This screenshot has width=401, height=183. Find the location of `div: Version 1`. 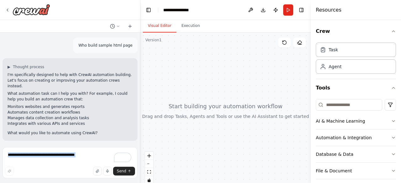

div: Version 1 is located at coordinates (153, 40).